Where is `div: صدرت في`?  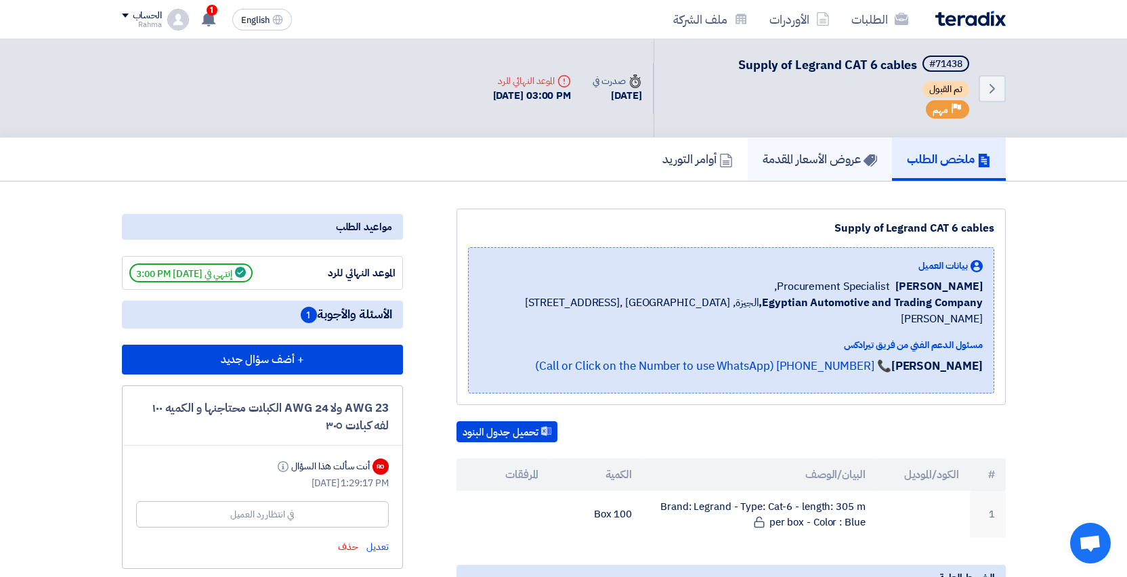
div: صدرت في is located at coordinates (617, 81).